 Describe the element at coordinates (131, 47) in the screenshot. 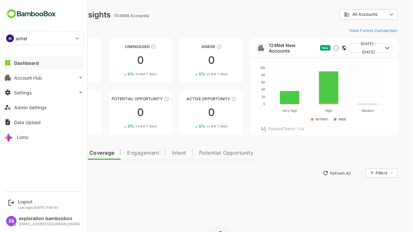

I see `div: These accounts have not shown enough engagement and need nurturing` at that location.